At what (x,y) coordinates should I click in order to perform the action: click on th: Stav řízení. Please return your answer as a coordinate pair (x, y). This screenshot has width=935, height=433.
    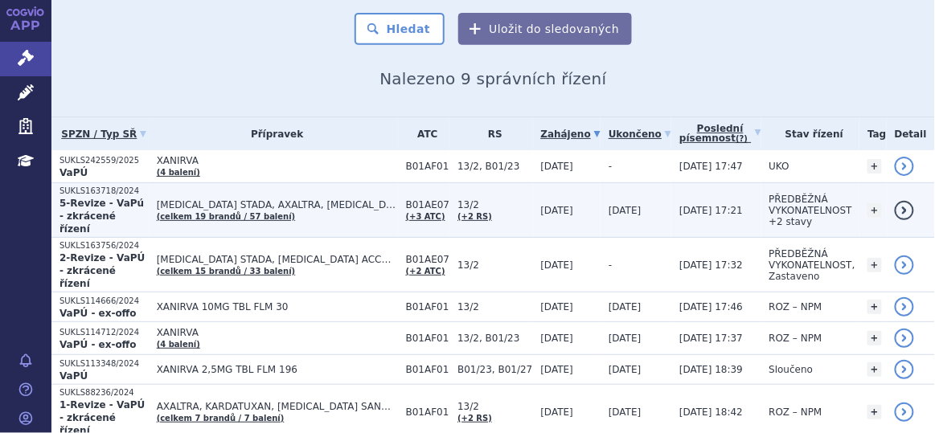
    Looking at the image, I should click on (810, 133).